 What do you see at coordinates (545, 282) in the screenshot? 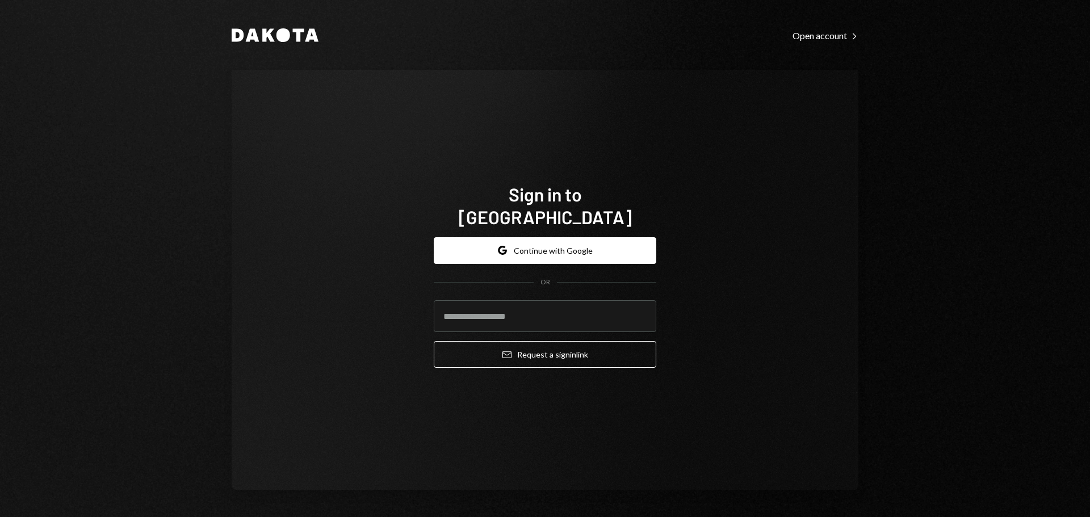
I see `div: OR` at bounding box center [545, 282].